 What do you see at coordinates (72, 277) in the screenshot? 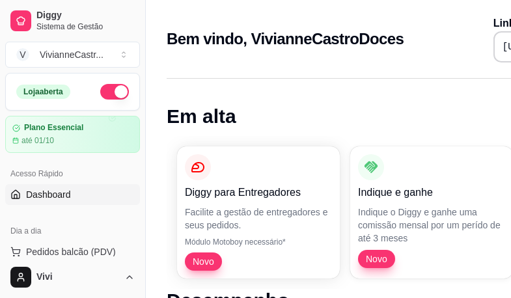
I see `button: Vivi` at bounding box center [72, 277].